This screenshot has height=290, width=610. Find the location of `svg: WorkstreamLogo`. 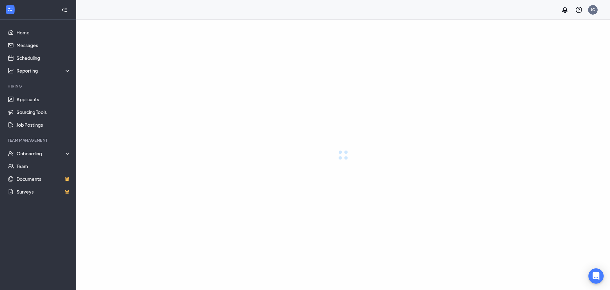

svg: WorkstreamLogo is located at coordinates (10, 10).